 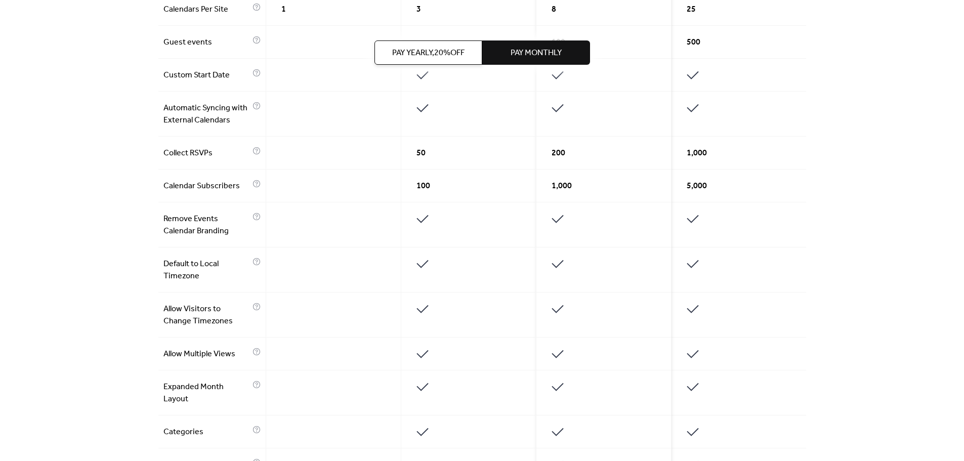 I want to click on span: Calendar Subscribers, so click(x=207, y=186).